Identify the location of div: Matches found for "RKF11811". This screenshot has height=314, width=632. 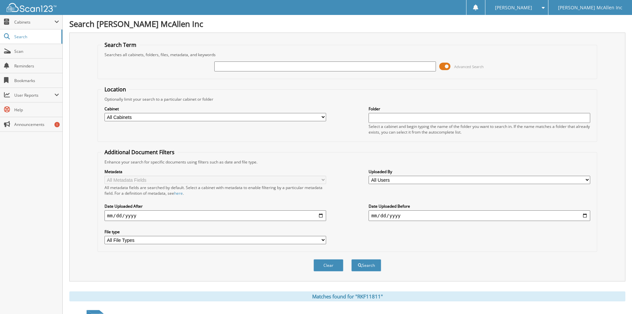
(348, 296).